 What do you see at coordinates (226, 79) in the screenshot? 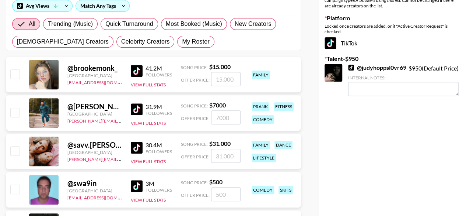
I see `input: 15.000` at bounding box center [226, 79].